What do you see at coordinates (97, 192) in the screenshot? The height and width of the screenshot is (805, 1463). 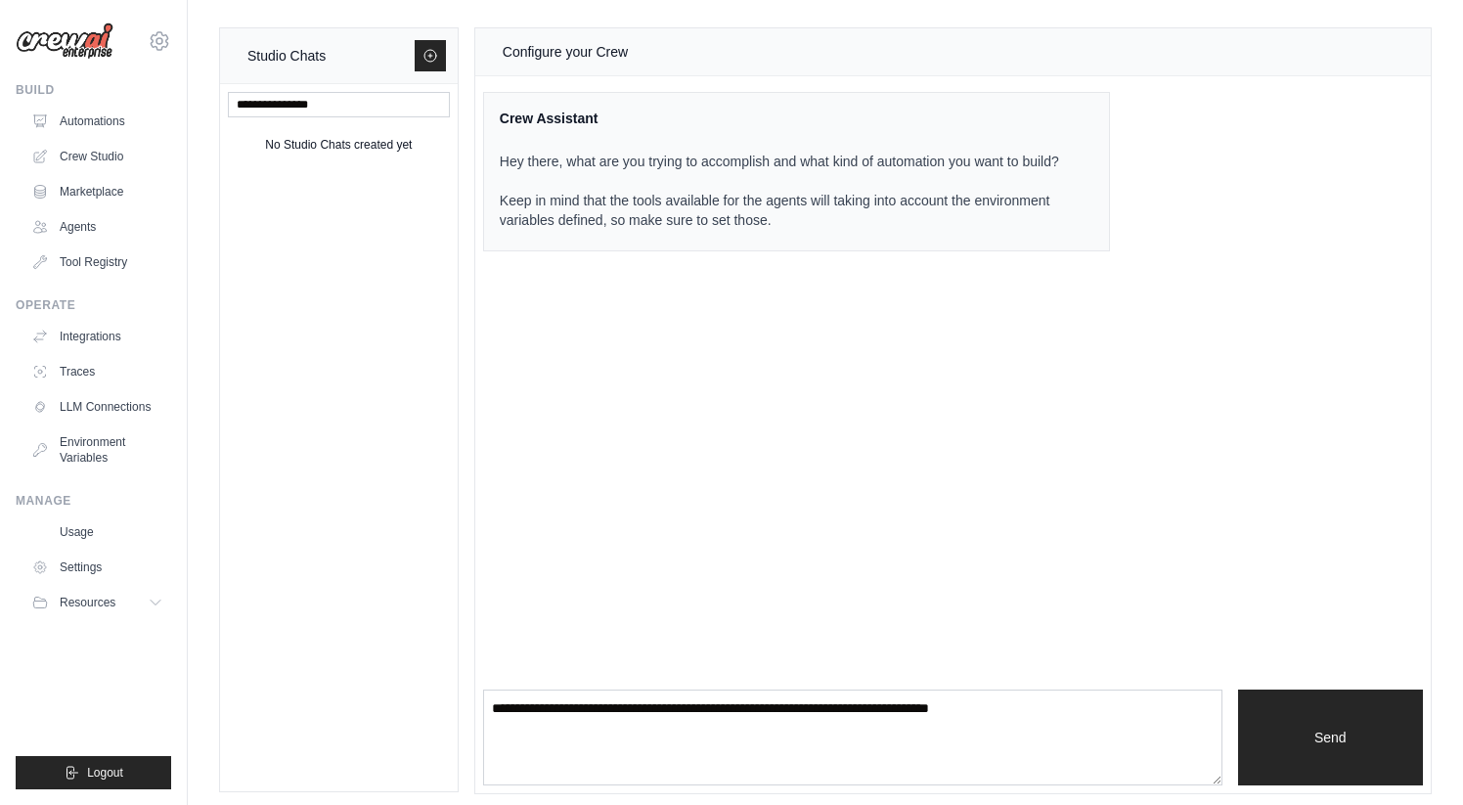 I see `a: Marketplace` at bounding box center [97, 192].